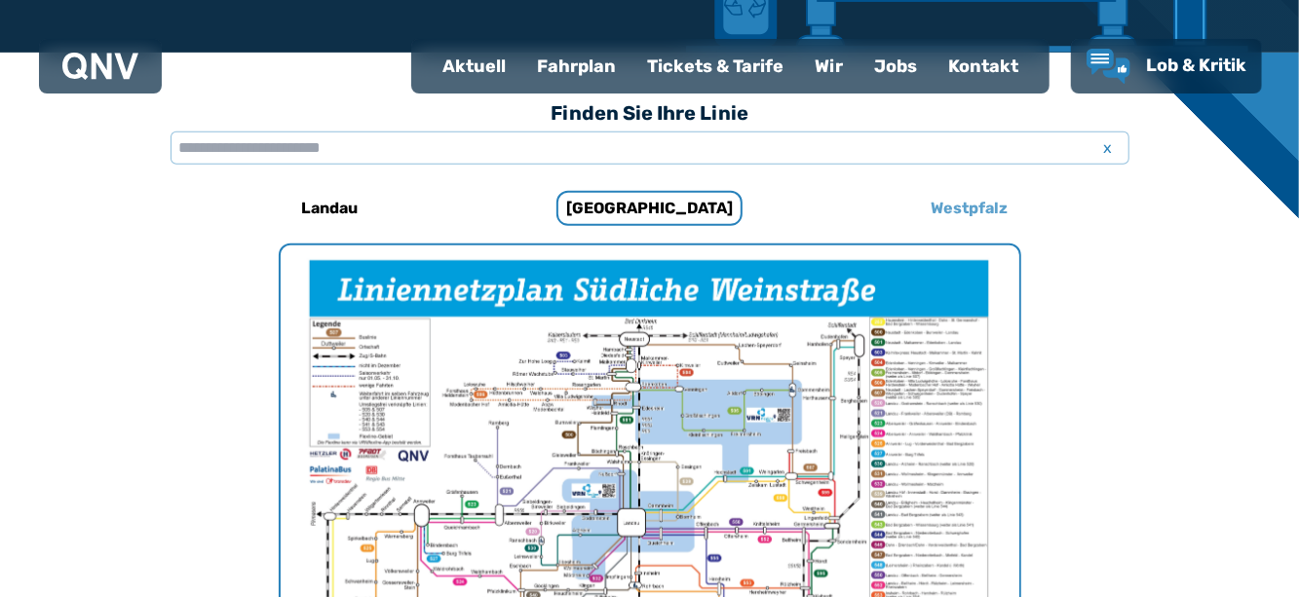 The image size is (1299, 597). What do you see at coordinates (715, 66) in the screenshot?
I see `div: Tickets & Tarife` at bounding box center [715, 66].